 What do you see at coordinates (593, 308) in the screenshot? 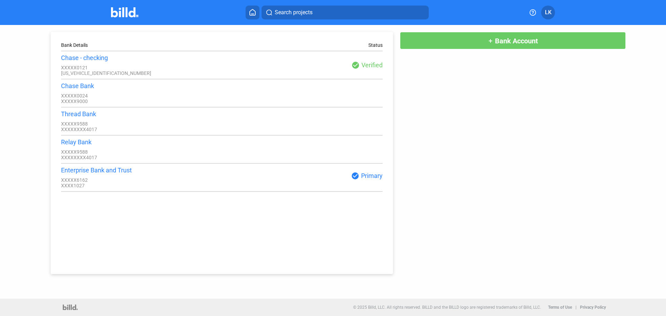
I see `b: Privacy Policy` at bounding box center [593, 308].